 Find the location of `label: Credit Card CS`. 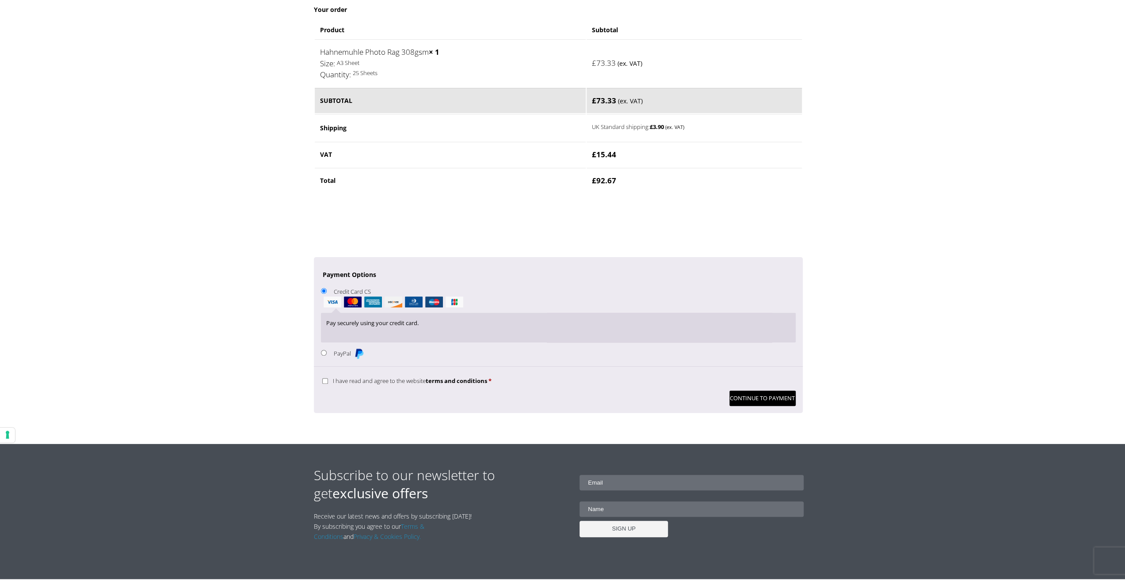

label: Credit Card CS is located at coordinates (558, 297).